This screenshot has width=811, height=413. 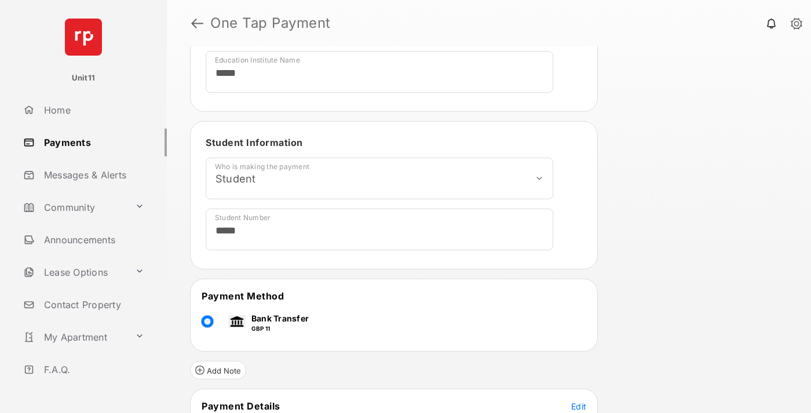 What do you see at coordinates (74, 207) in the screenshot?
I see `a: Community` at bounding box center [74, 207].